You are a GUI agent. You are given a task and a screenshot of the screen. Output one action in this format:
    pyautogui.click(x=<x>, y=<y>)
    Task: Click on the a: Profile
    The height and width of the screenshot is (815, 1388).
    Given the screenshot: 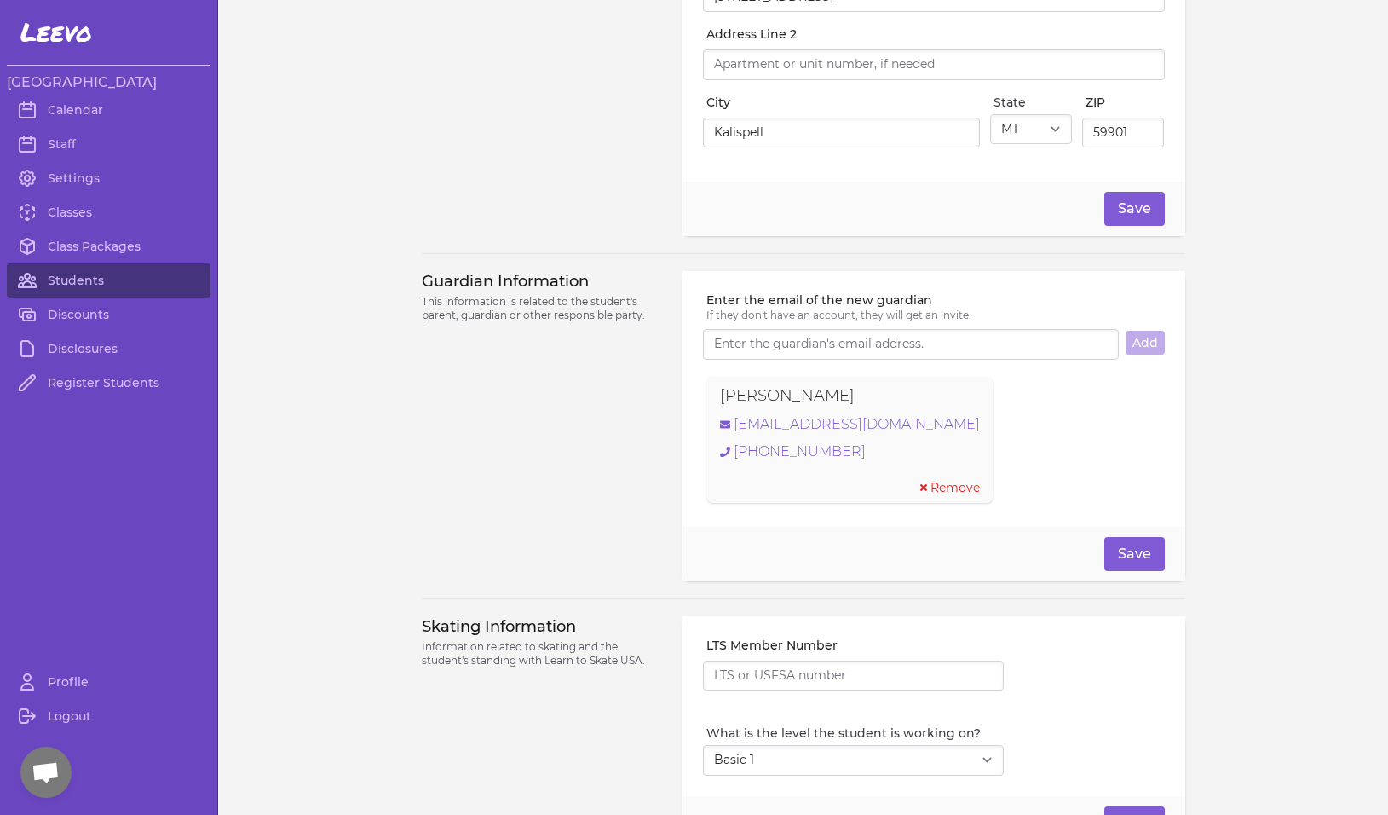 What is the action you would take?
    pyautogui.click(x=108, y=682)
    